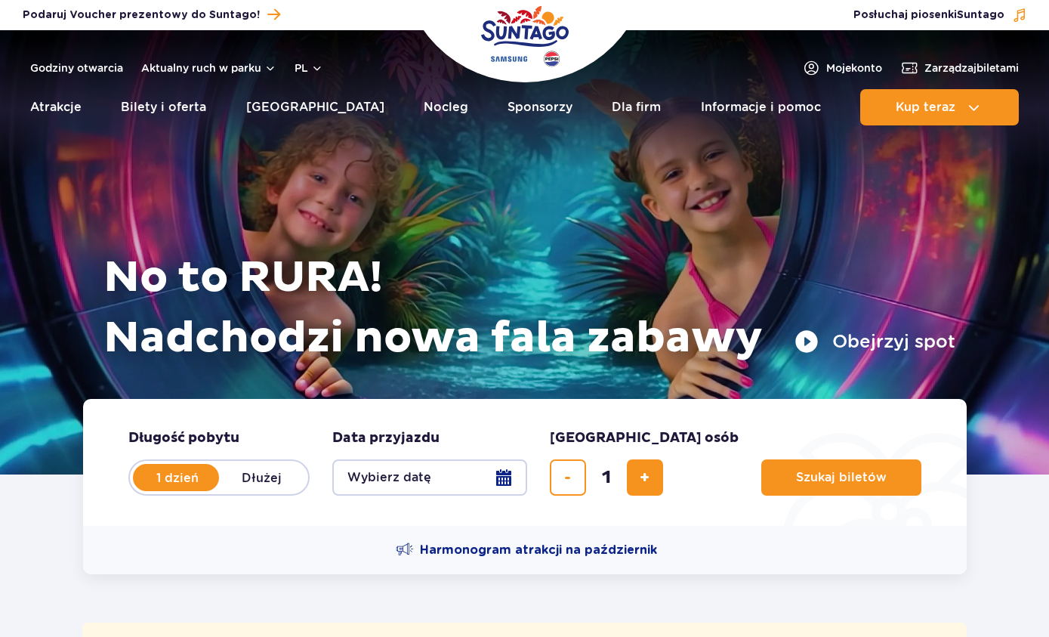 The height and width of the screenshot is (637, 1049). Describe the element at coordinates (76, 68) in the screenshot. I see `a: Godziny otwarcia` at that location.